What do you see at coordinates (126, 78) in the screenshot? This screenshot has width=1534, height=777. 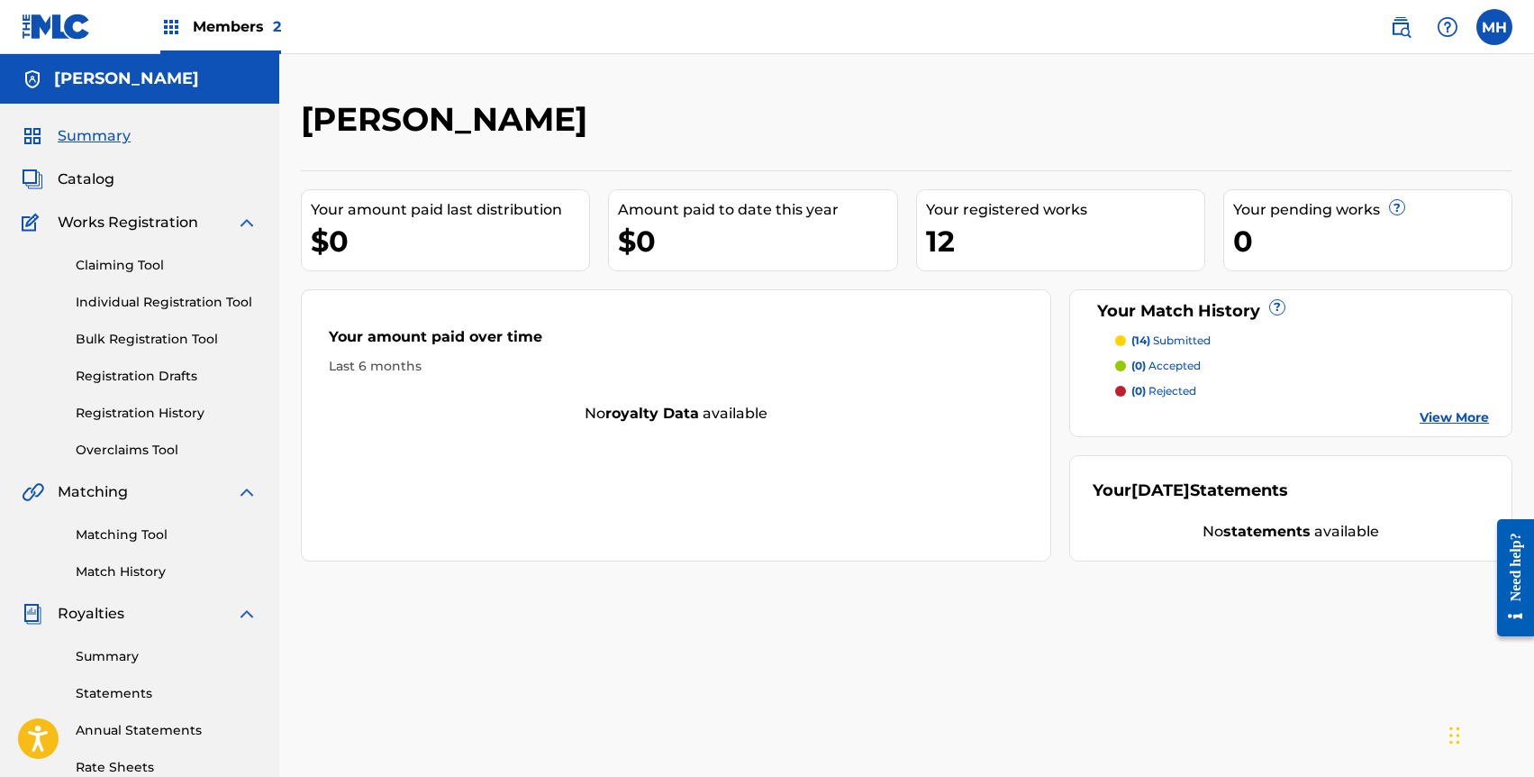 I see `h5: MICHAELA NEWMAN` at bounding box center [126, 78].